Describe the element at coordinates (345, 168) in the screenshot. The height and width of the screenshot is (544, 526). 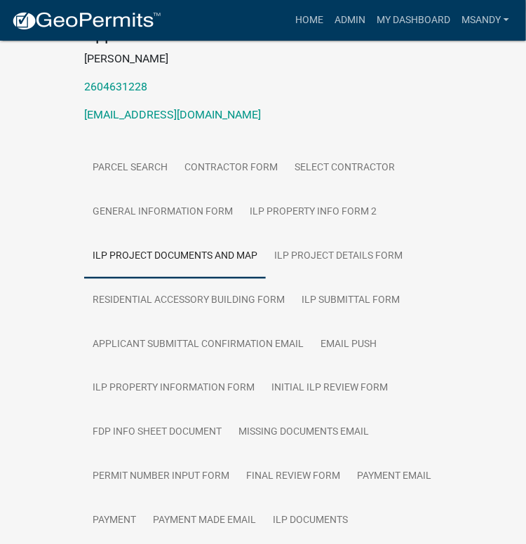
I see `a: Select contractor` at that location.